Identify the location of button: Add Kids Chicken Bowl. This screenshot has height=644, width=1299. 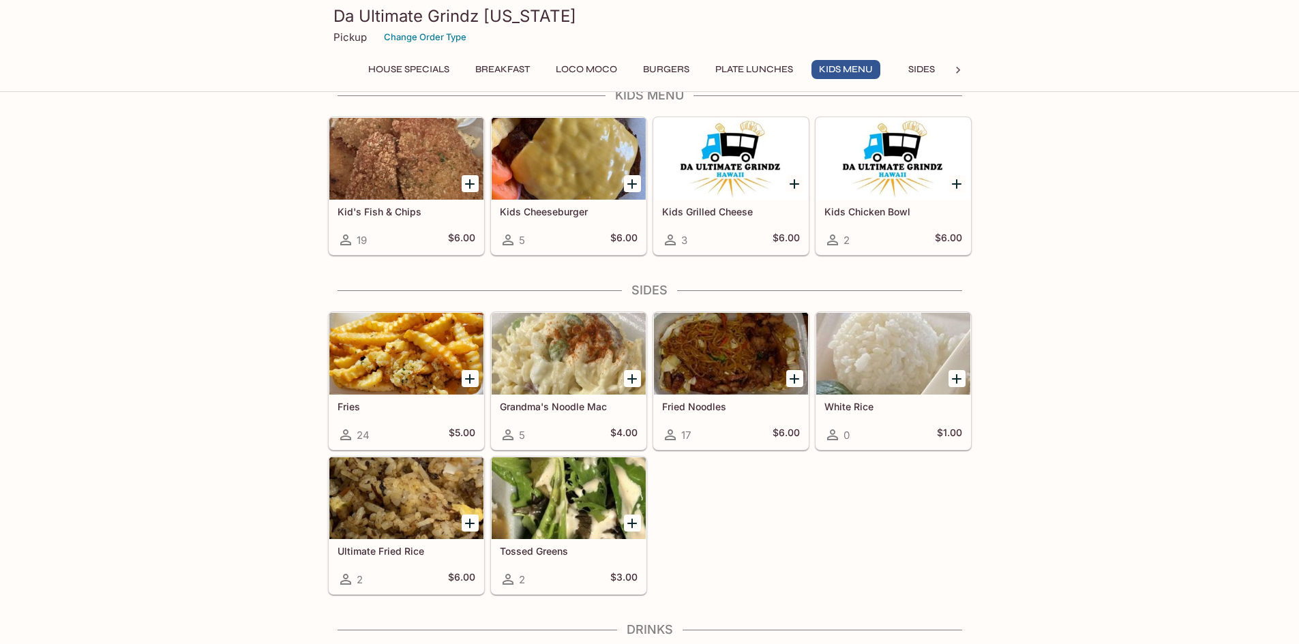
(956, 183).